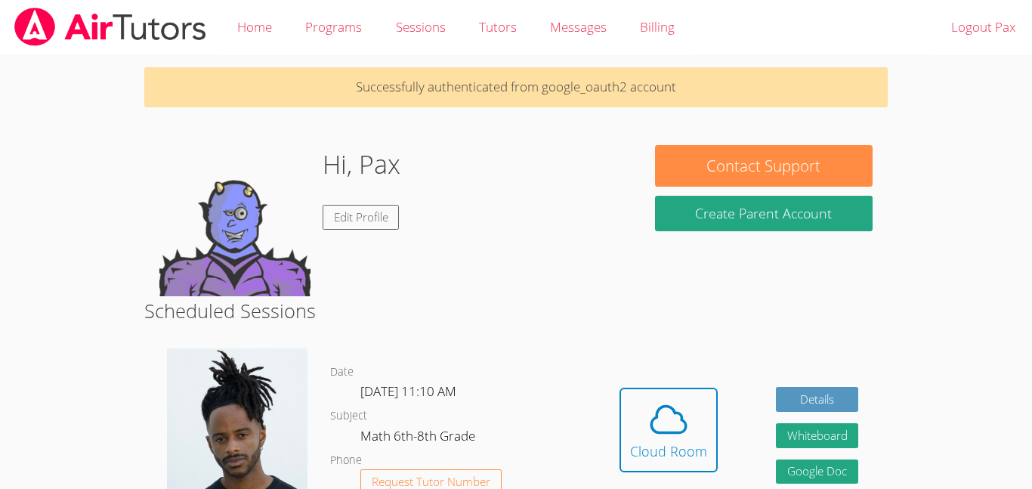 This screenshot has height=489, width=1032. What do you see at coordinates (348, 415) in the screenshot?
I see `dt: Subject` at bounding box center [348, 415].